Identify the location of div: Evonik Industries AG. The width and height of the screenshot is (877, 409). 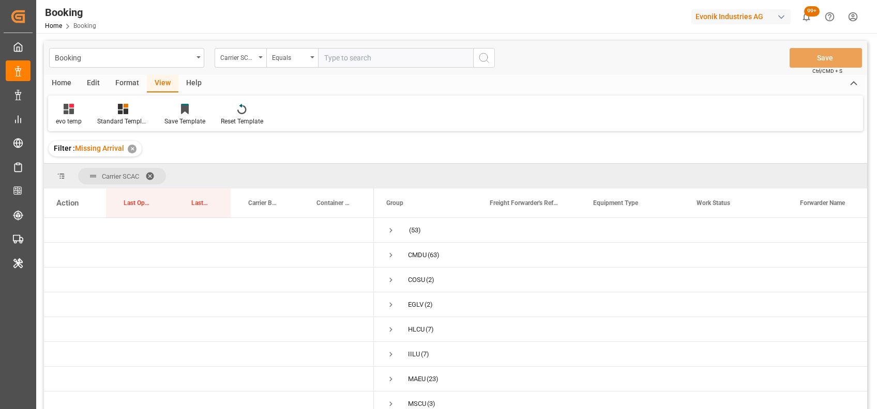
(741, 17).